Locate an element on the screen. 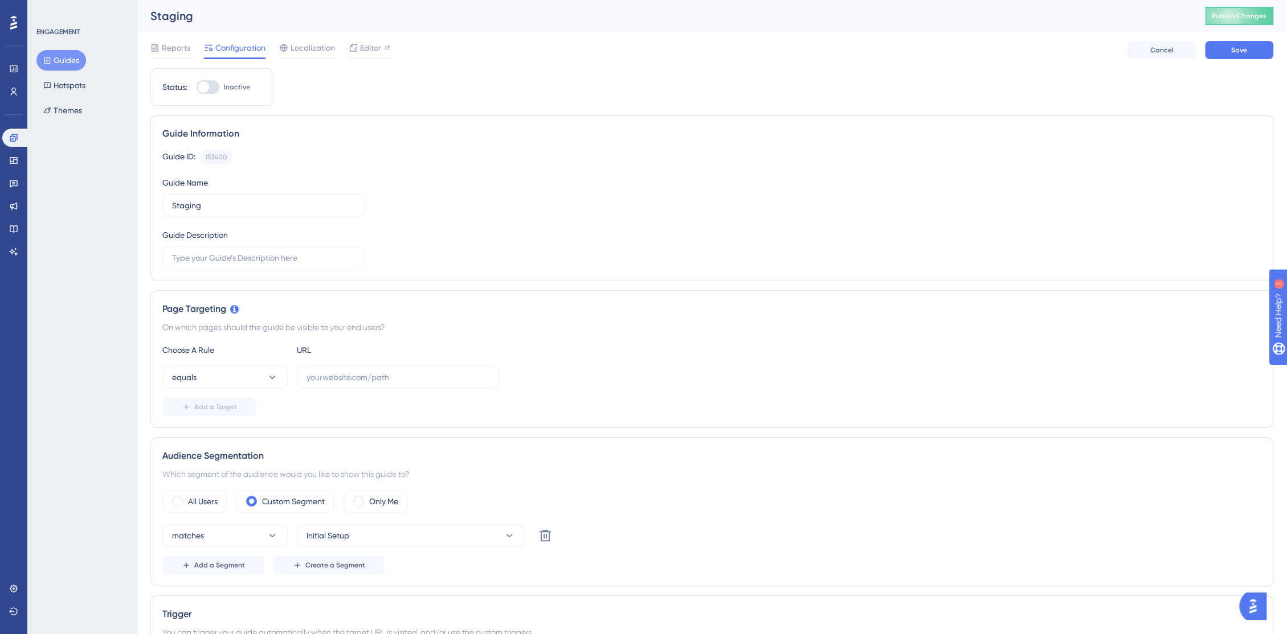 This screenshot has width=1287, height=634. div: Guide ID: is located at coordinates (179, 157).